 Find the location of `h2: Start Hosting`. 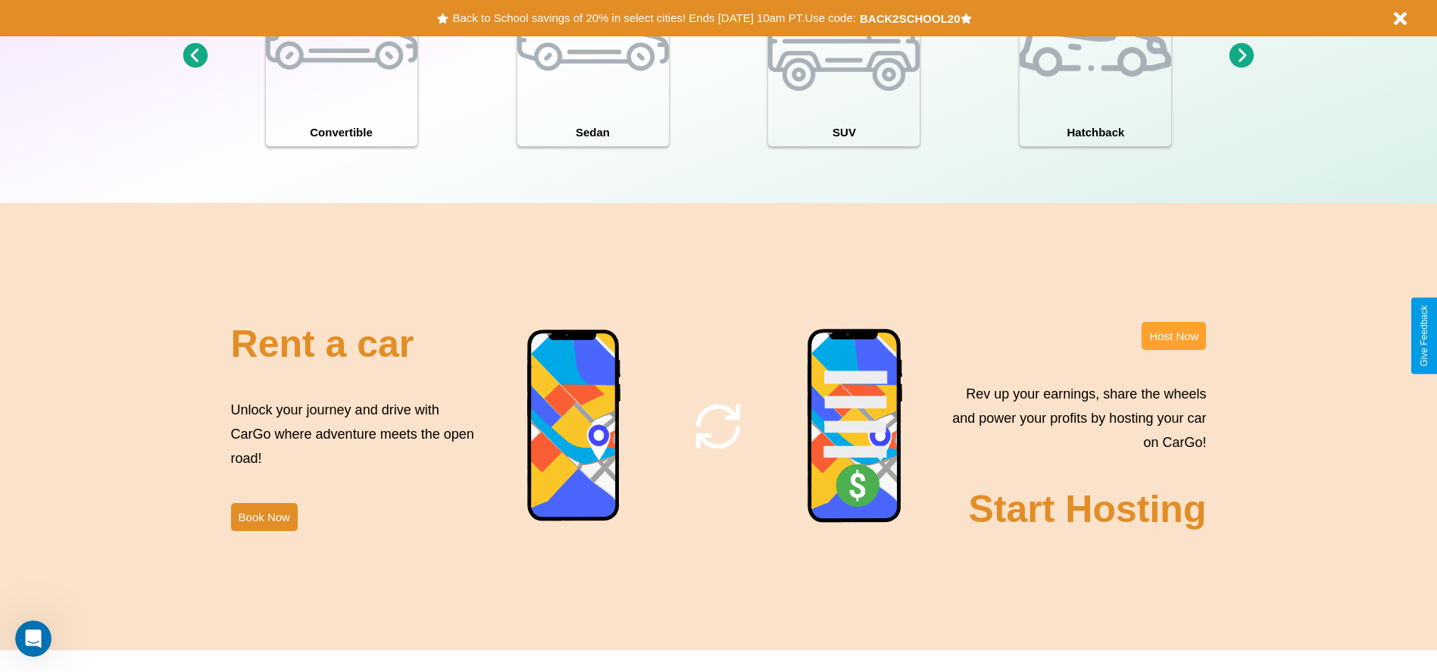

h2: Start Hosting is located at coordinates (1087, 509).